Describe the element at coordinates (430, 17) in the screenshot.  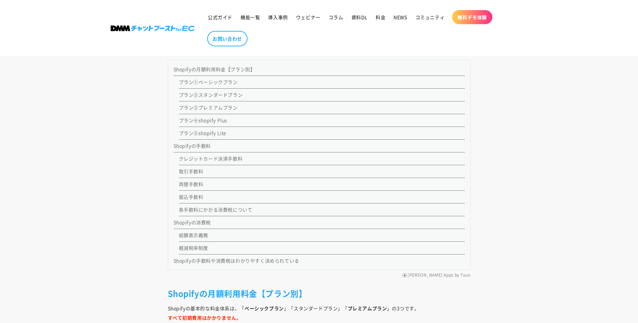
I see `a: コミュニティ` at that location.